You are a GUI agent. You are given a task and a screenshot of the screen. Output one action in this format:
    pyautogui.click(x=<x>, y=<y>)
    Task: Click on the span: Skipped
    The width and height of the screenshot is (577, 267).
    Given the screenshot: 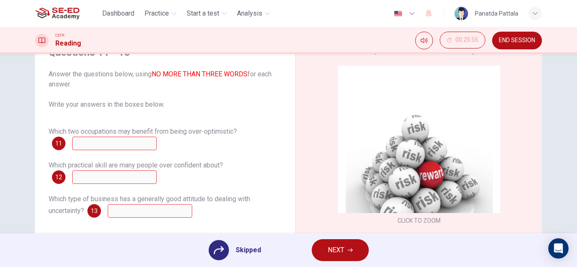 What is the action you would take?
    pyautogui.click(x=248, y=250)
    